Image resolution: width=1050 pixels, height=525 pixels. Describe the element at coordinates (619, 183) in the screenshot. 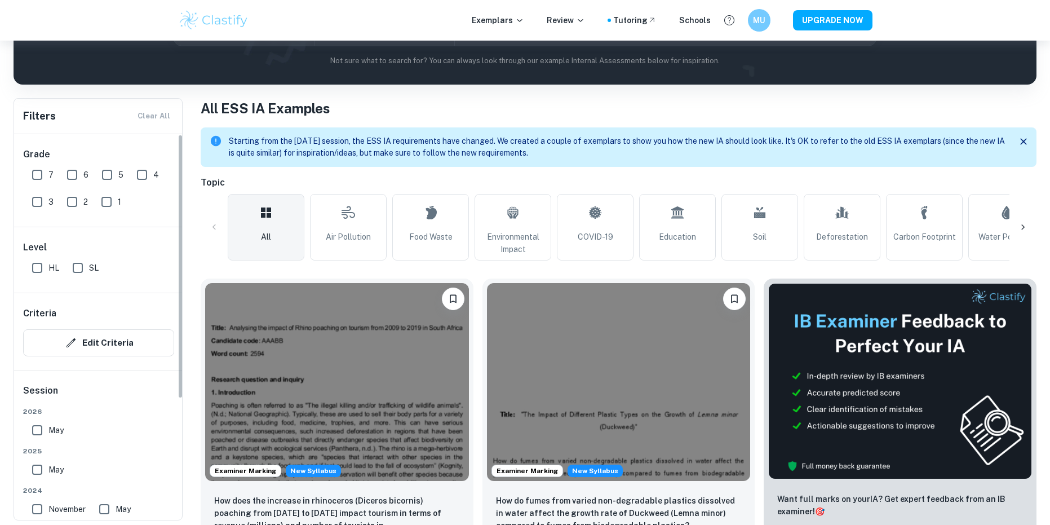

I see `h6: Topic` at that location.